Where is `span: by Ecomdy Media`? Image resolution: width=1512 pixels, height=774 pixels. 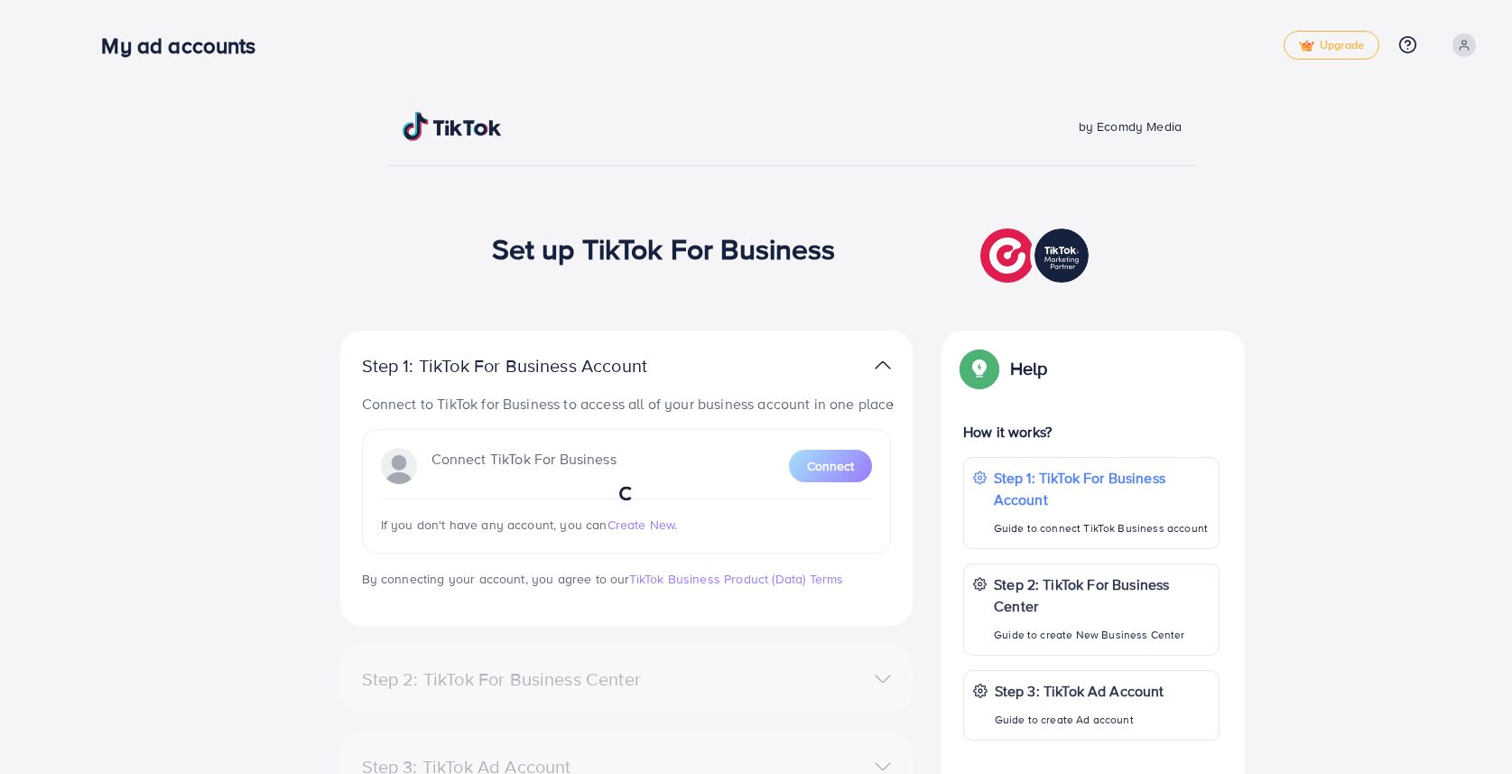 span: by Ecomdy Media is located at coordinates (1130, 126).